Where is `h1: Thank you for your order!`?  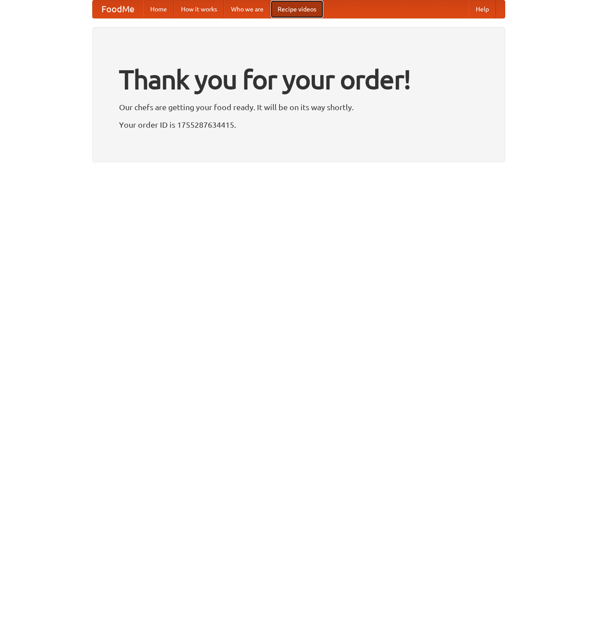
h1: Thank you for your order! is located at coordinates (299, 79).